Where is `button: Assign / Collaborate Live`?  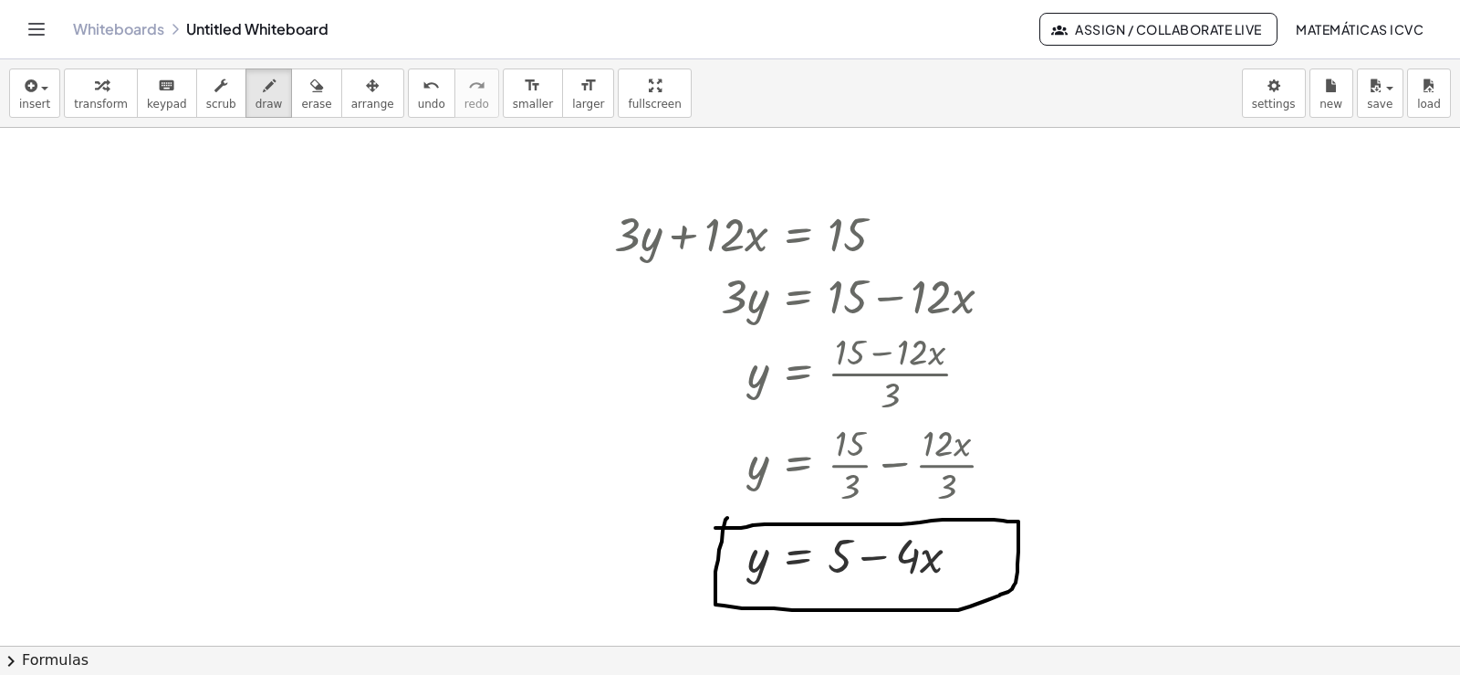
button: Assign / Collaborate Live is located at coordinates (1158, 29).